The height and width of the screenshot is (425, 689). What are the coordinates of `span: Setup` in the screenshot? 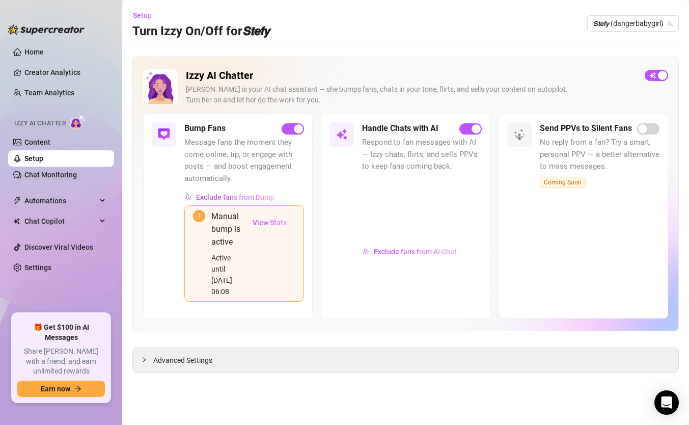 It's located at (142, 15).